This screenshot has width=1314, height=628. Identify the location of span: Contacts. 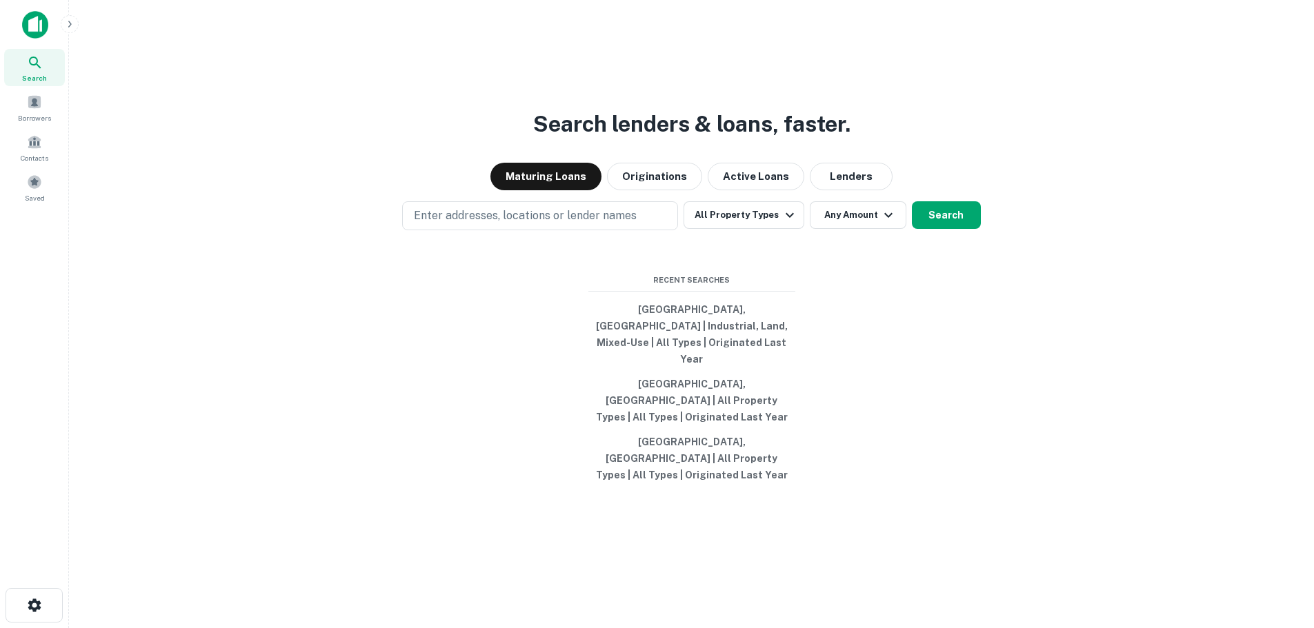
(34, 158).